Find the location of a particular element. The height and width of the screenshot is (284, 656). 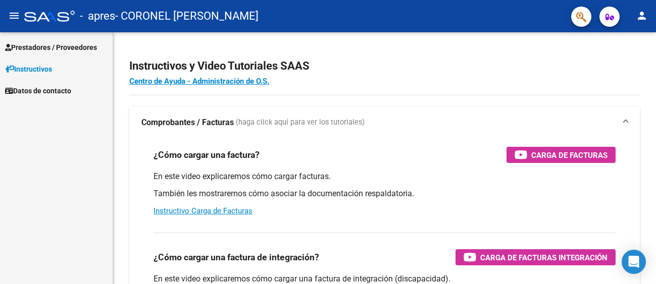

div: Open Intercom Messenger is located at coordinates (634, 262).